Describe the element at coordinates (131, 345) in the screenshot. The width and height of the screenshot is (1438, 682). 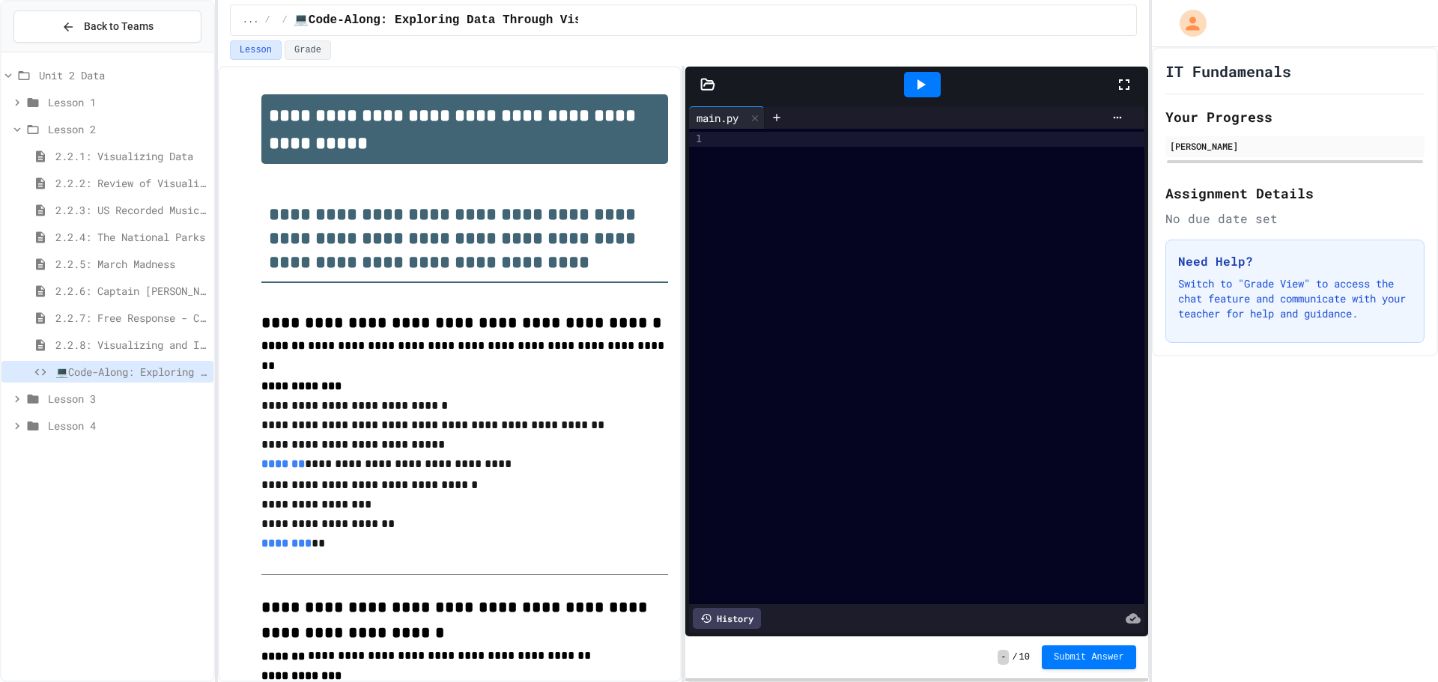
I see `span: 2.2.8: Visualizing and Interpreting Data Quiz` at that location.